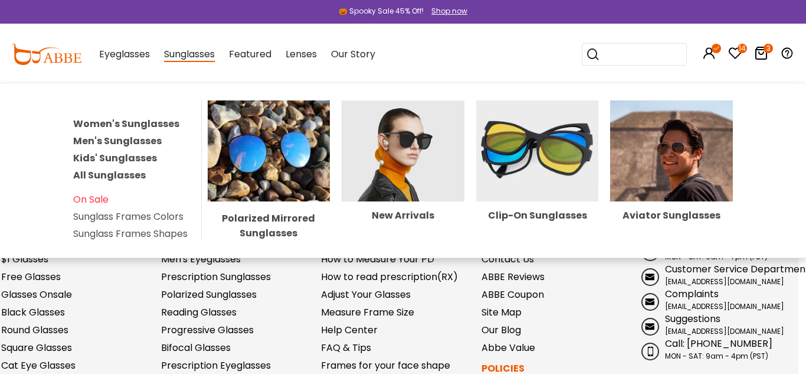 This screenshot has width=806, height=374. Describe the element at coordinates (368, 312) in the screenshot. I see `a: Measure Frame Size` at that location.